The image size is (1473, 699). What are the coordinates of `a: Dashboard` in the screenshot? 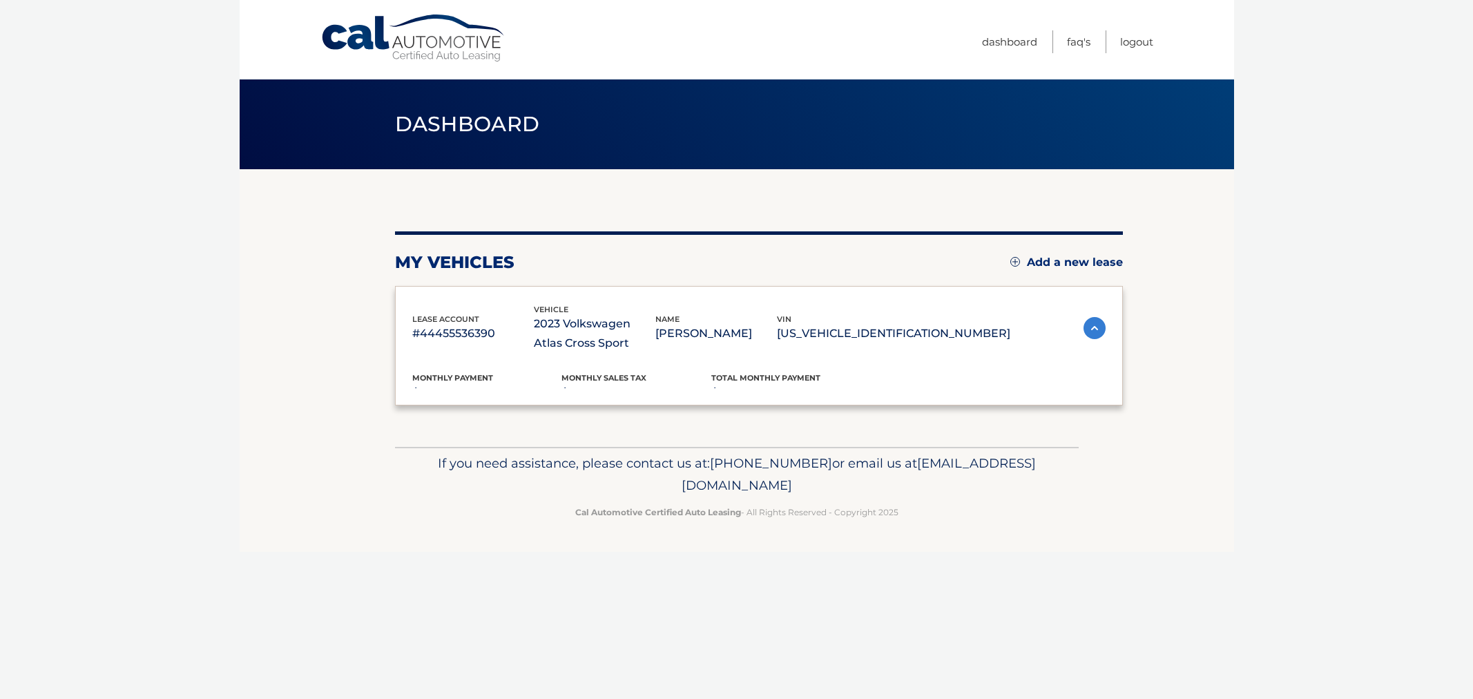 It's located at (1010, 41).